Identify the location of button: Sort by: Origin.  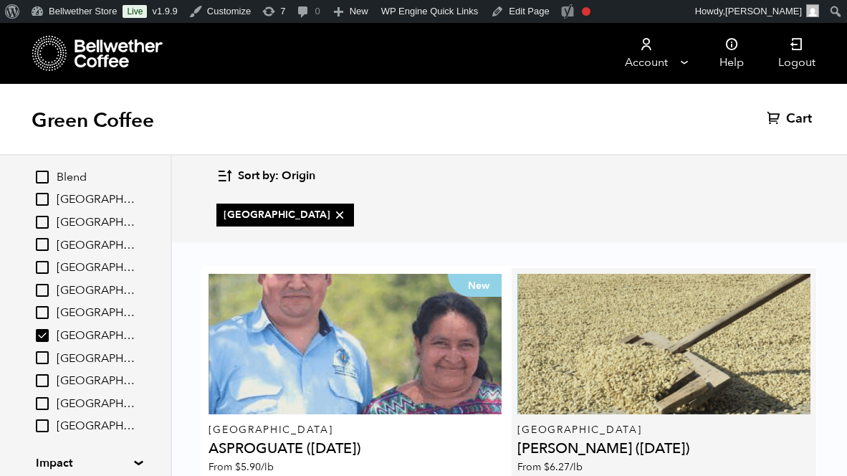
(266, 175).